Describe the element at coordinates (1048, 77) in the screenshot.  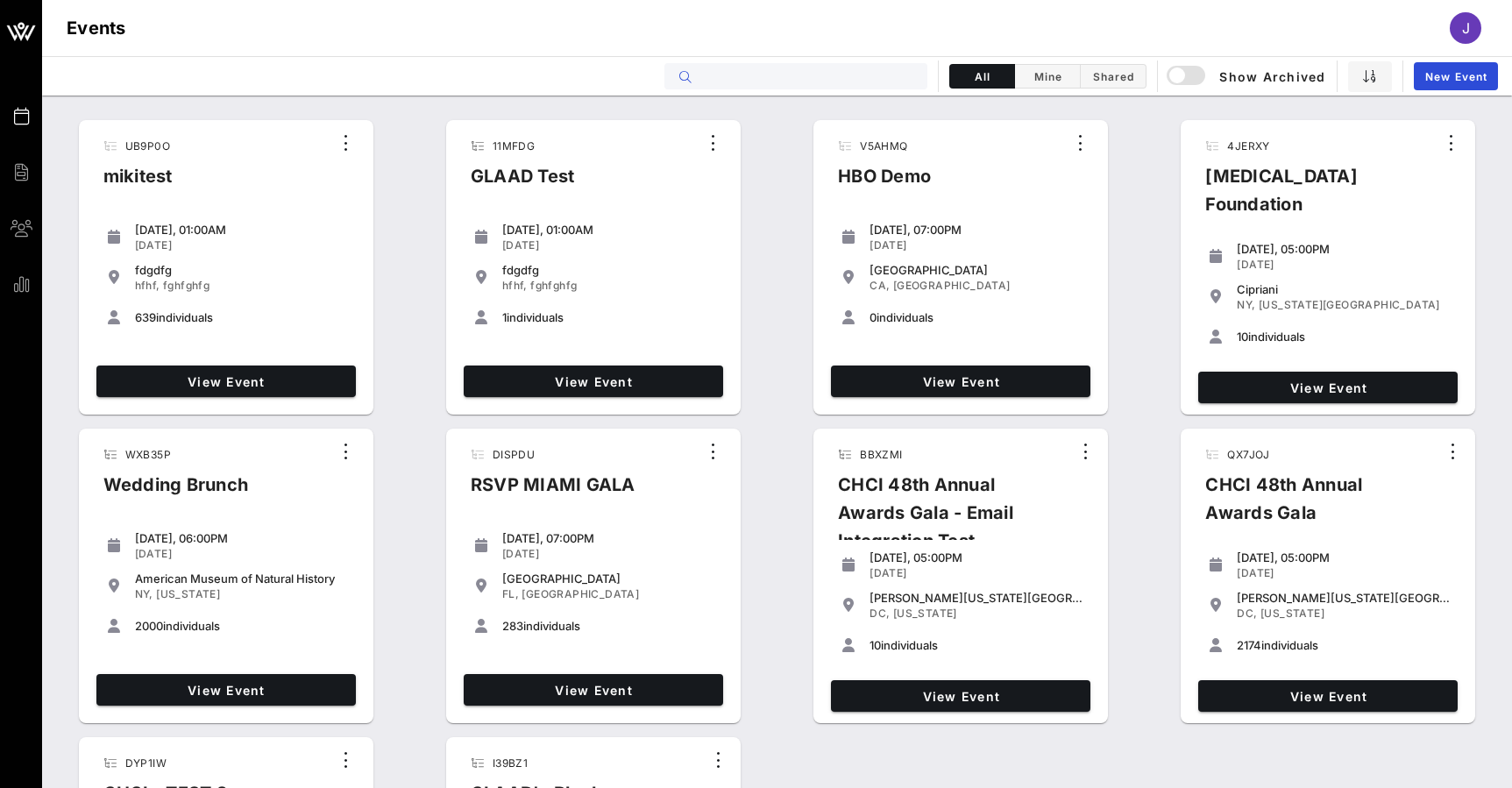
I see `button: Mine` at that location.